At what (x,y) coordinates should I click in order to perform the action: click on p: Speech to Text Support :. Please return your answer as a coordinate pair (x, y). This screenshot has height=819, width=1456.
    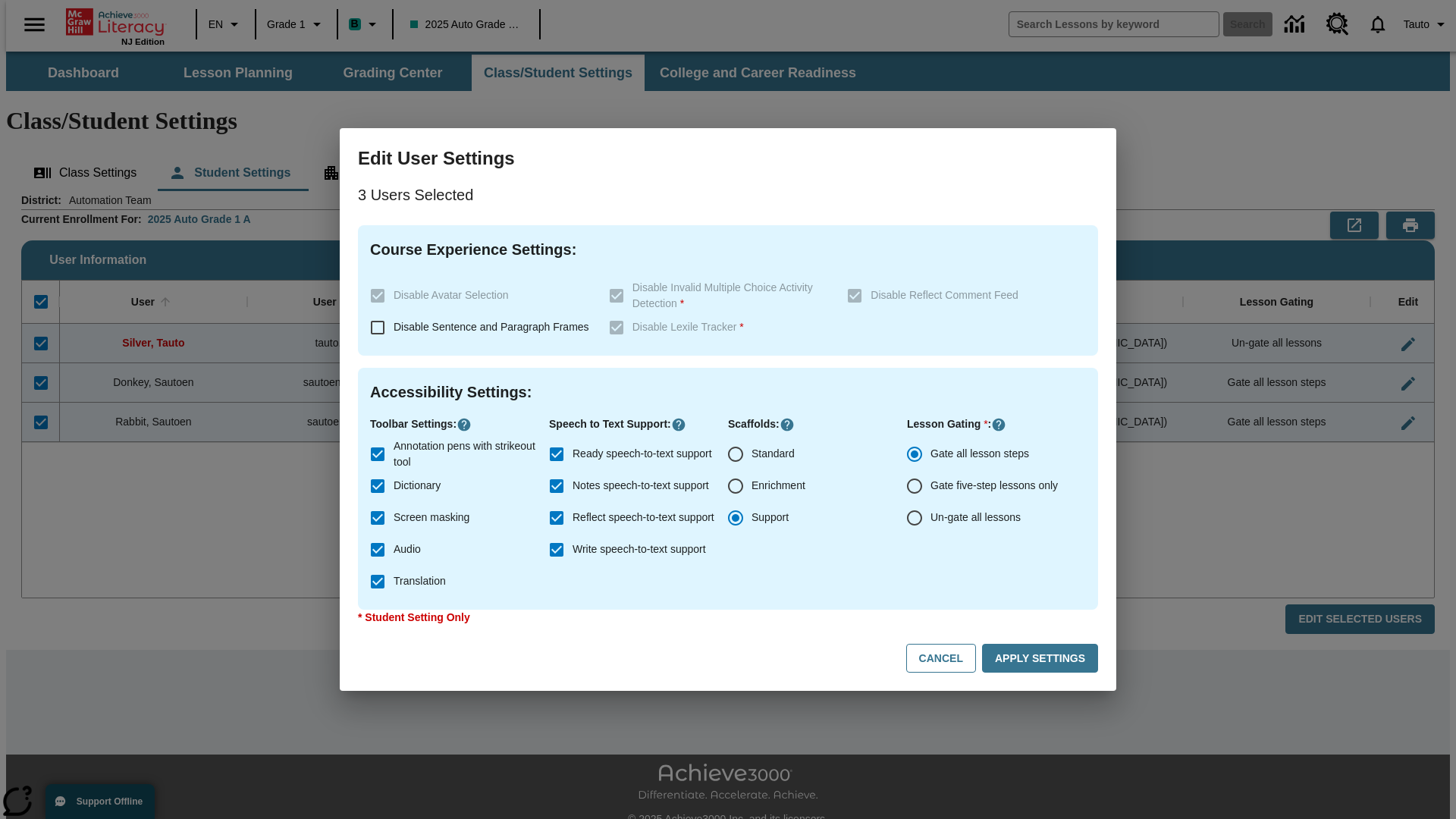
    Looking at the image, I should click on (639, 424).